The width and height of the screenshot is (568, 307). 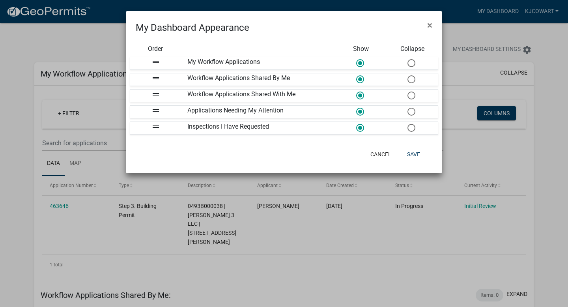 What do you see at coordinates (259, 112) in the screenshot?
I see `div: Applications Needing My Attention` at bounding box center [259, 112].